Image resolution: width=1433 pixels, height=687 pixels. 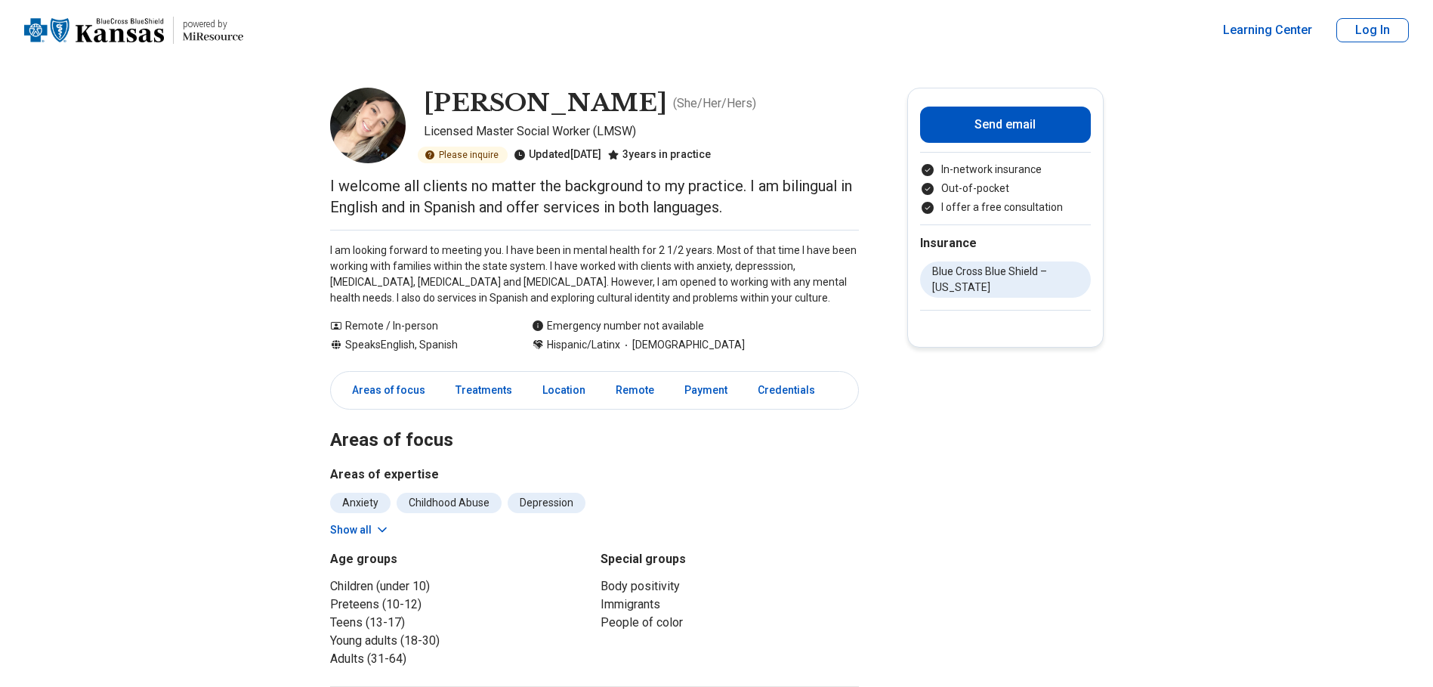 I want to click on li: Children (under 10), so click(x=459, y=586).